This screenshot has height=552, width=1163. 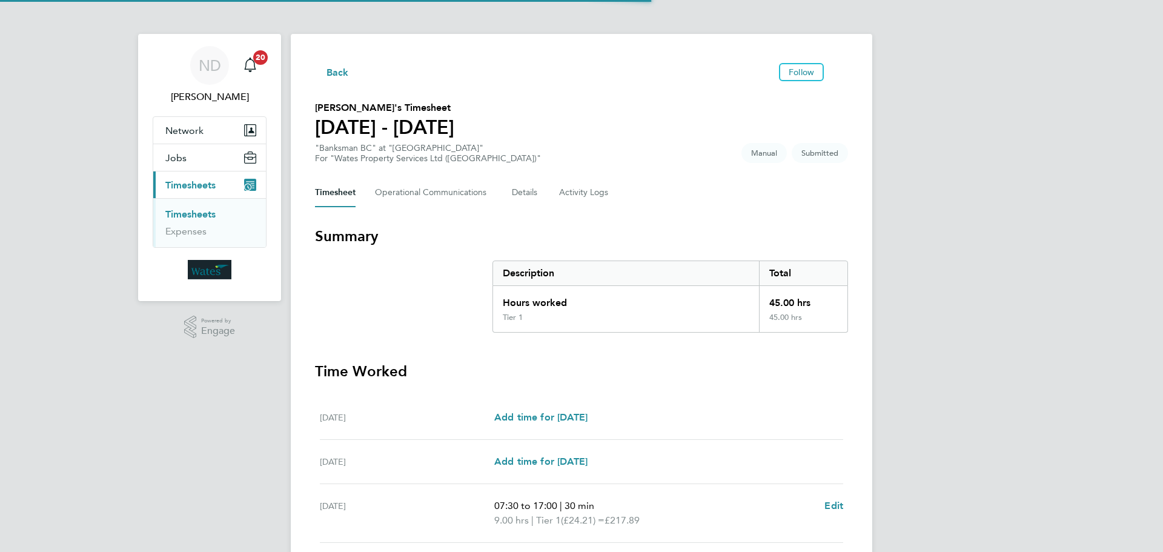 I want to click on a: Go to home page, so click(x=210, y=270).